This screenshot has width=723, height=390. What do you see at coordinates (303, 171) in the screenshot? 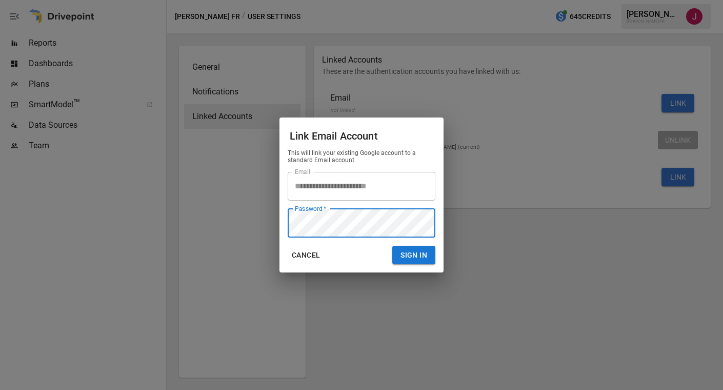
I see `label: Email` at bounding box center [303, 171].